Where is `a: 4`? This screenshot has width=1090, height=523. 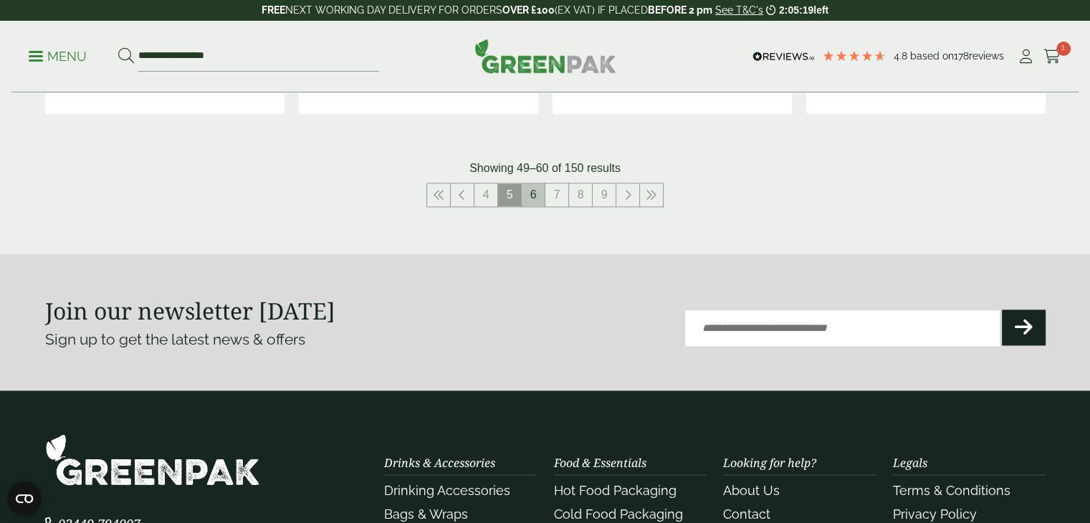
a: 4 is located at coordinates (486, 195).